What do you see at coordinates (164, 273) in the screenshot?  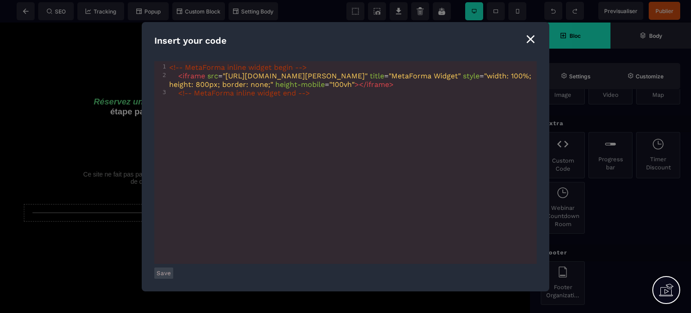 I see `button: Save` at bounding box center [164, 273].